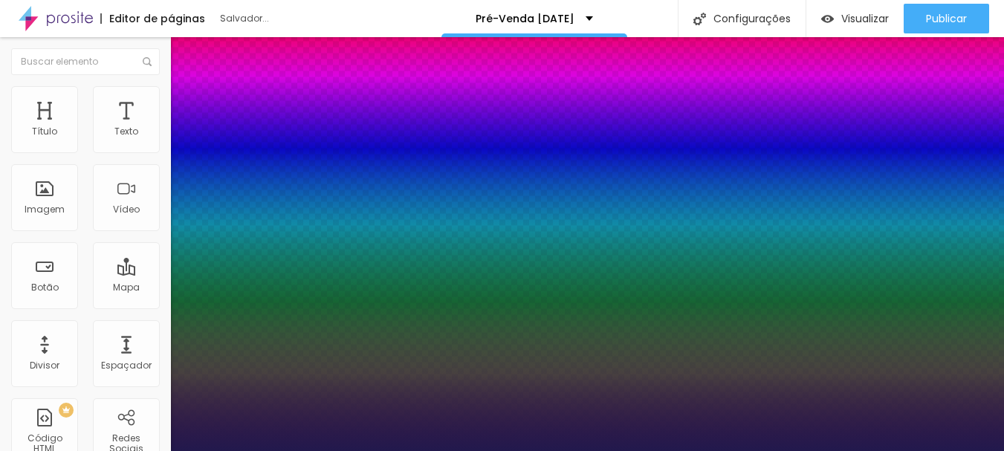  Describe the element at coordinates (126, 209) in the screenshot. I see `font: Vídeo` at that location.